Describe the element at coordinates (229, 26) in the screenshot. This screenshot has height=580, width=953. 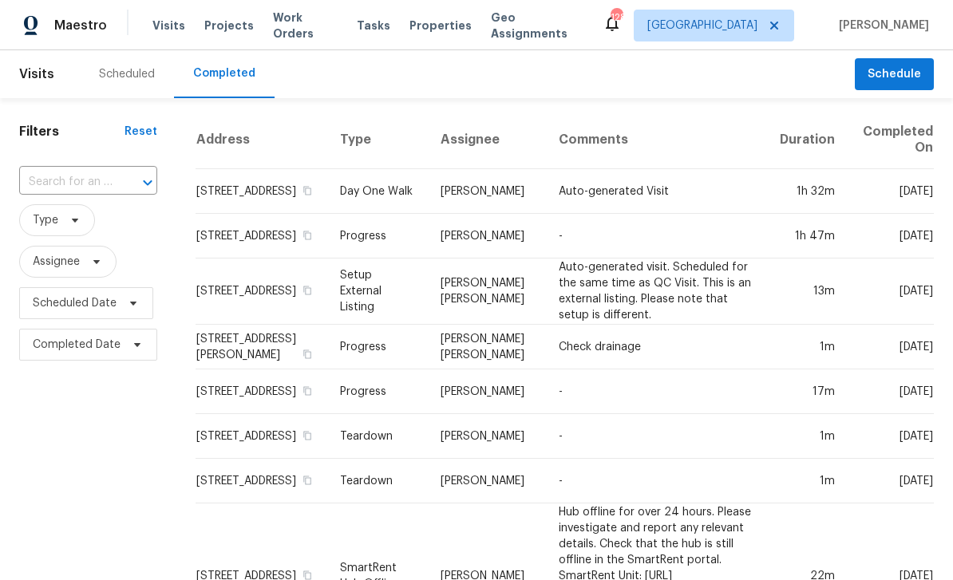
I see `span: Projects` at that location.